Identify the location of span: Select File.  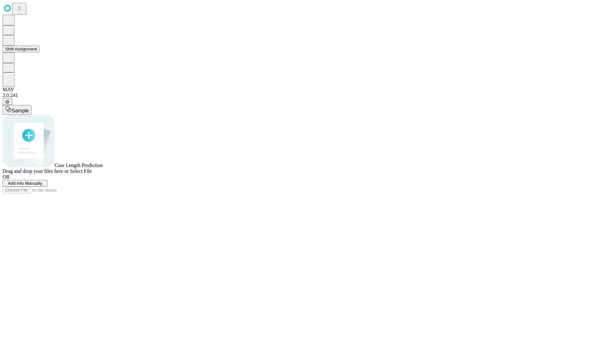
(81, 171).